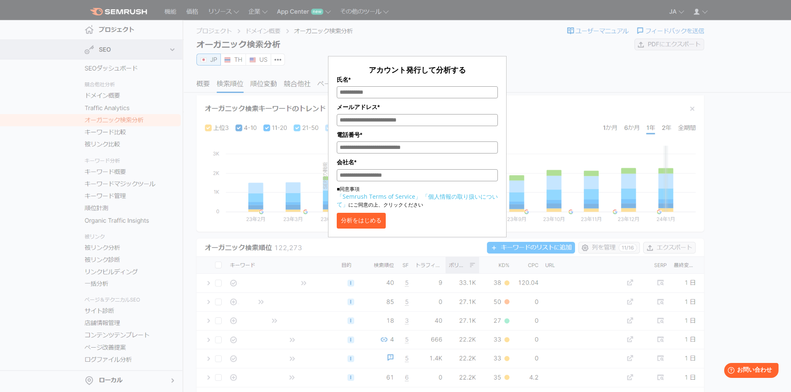  Describe the element at coordinates (417, 70) in the screenshot. I see `span: アカウント発行して分析する` at that location.